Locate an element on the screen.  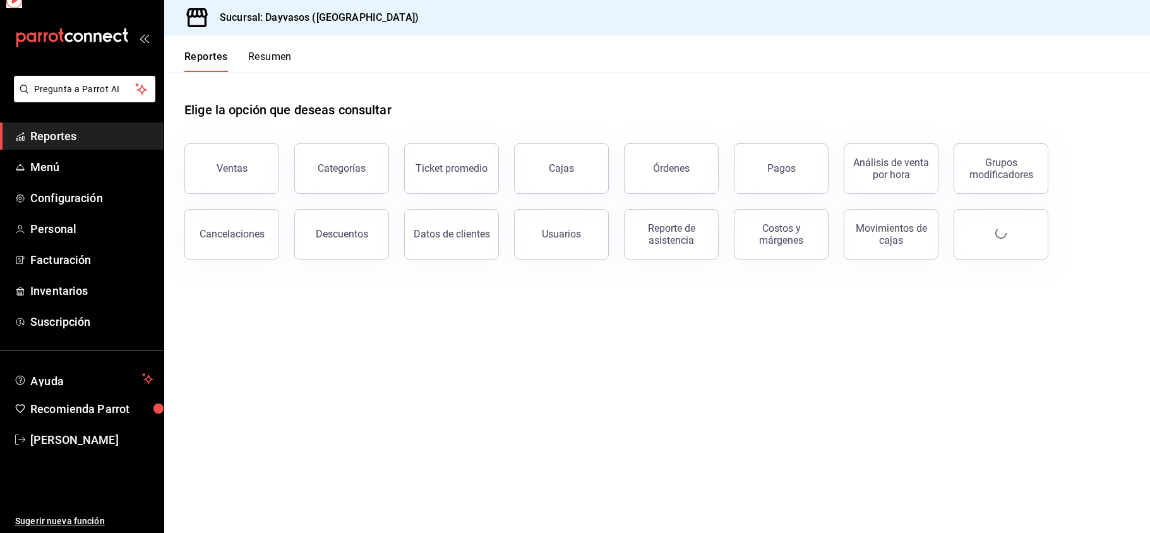
span: Reportes is located at coordinates (92, 136).